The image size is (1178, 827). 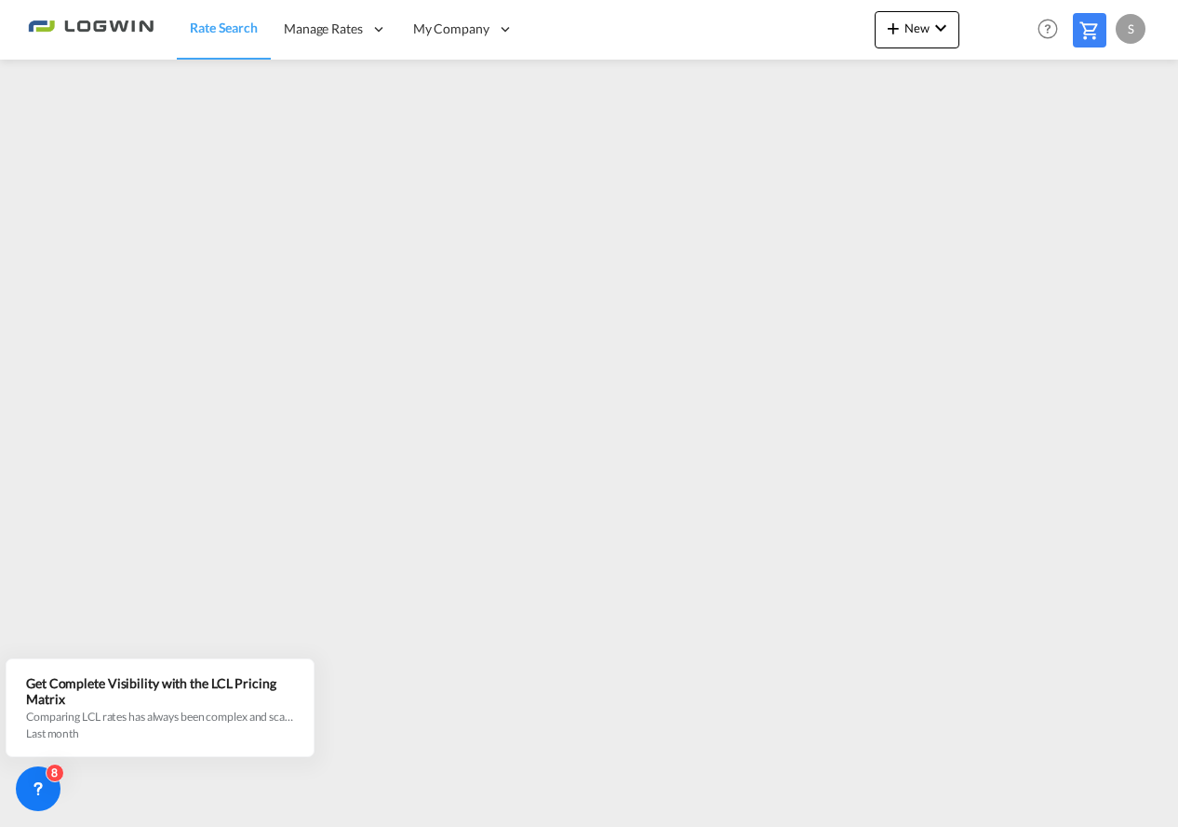 What do you see at coordinates (323, 29) in the screenshot?
I see `span: Manage Rates` at bounding box center [323, 29].